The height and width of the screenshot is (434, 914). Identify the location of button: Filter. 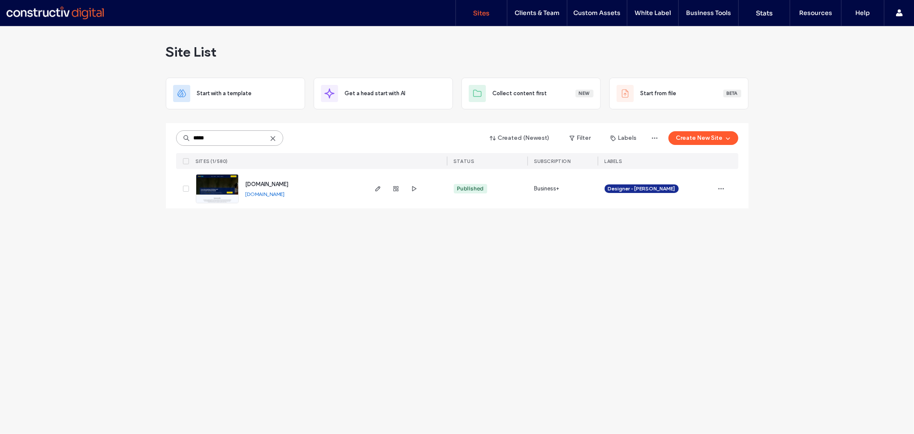
(580, 138).